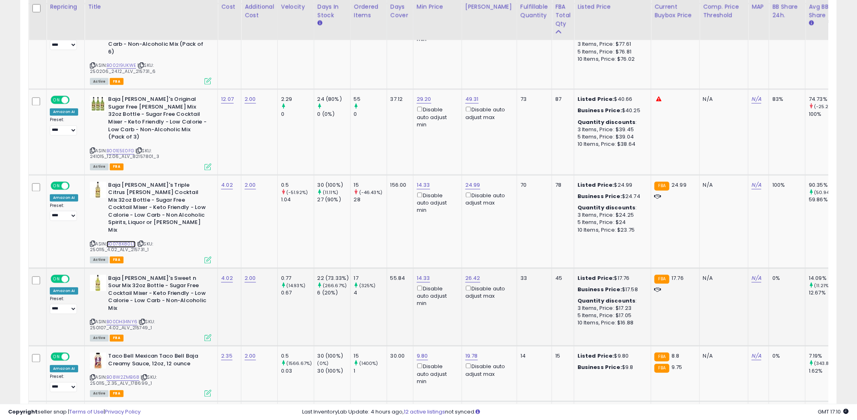 This screenshot has width=857, height=420. What do you see at coordinates (472, 279) in the screenshot?
I see `a: 26.42` at bounding box center [472, 279].